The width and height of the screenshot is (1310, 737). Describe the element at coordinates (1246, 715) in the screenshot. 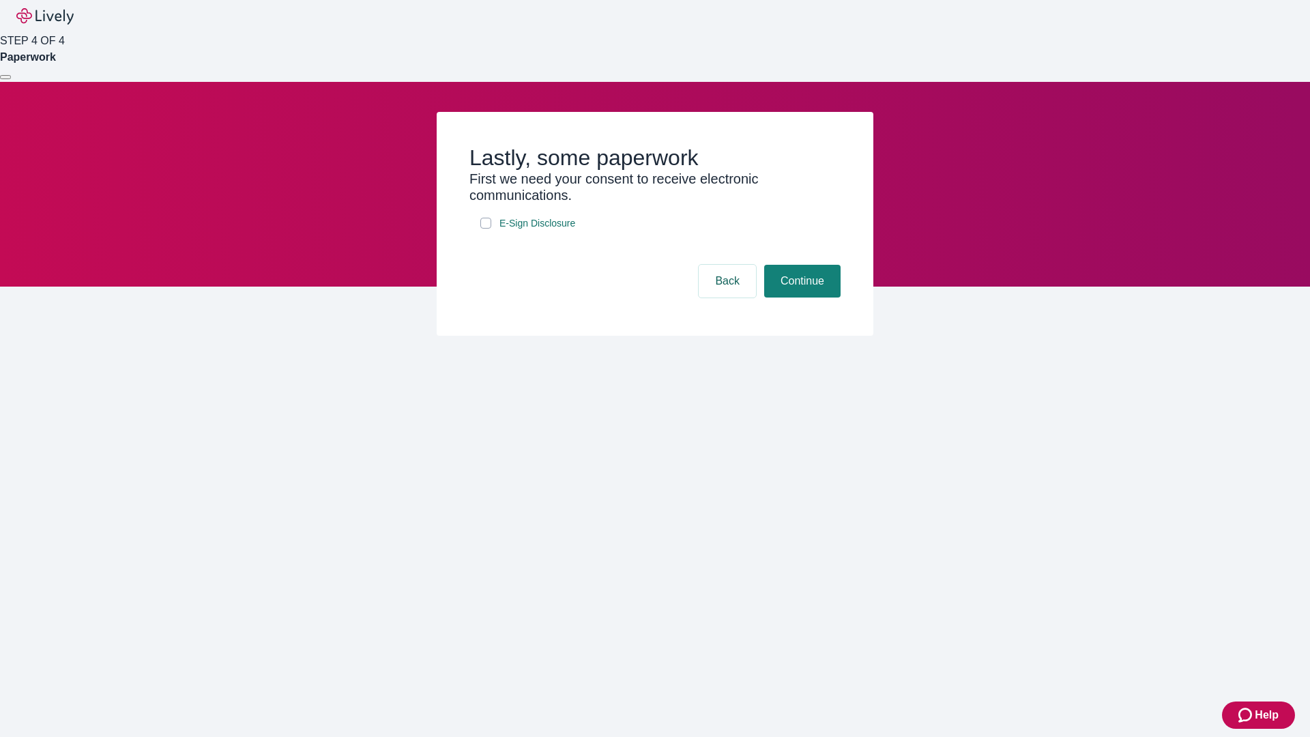

I see `svg: Zendesk support icon` at that location.